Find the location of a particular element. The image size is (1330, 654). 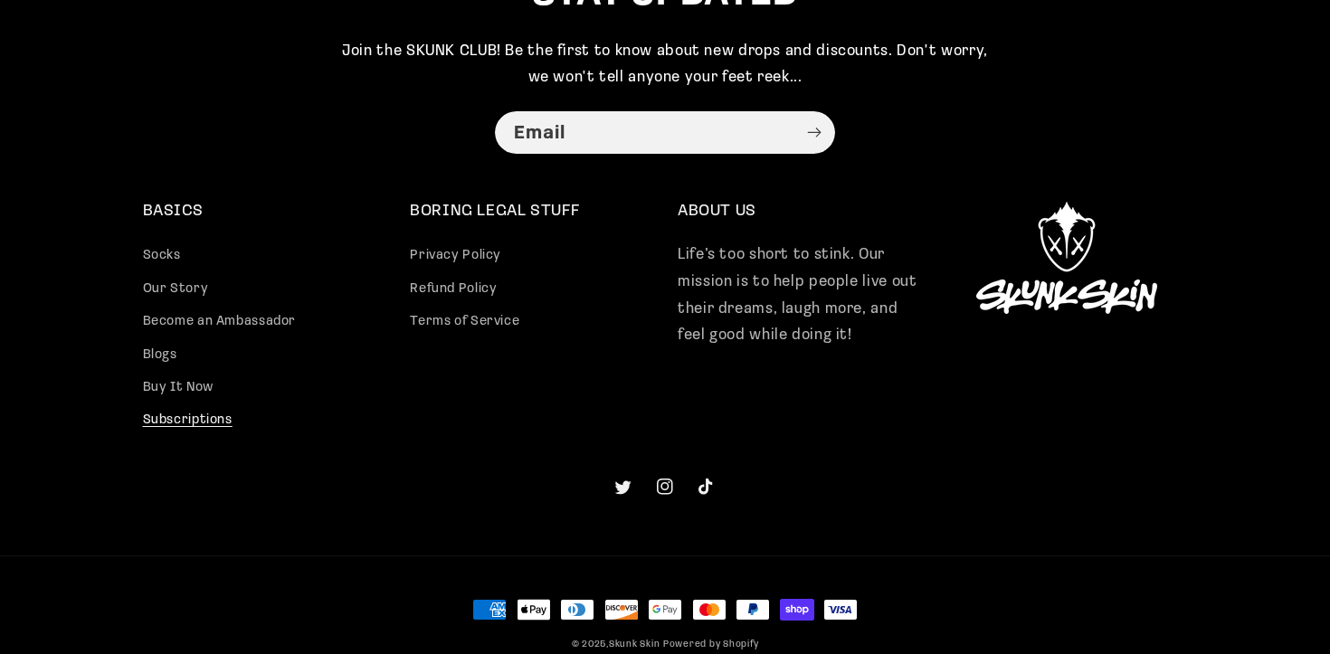

p: Life’s too short to stink. Our mission is to help people live out their dreams, laugh more, and f... is located at coordinates (799, 295).